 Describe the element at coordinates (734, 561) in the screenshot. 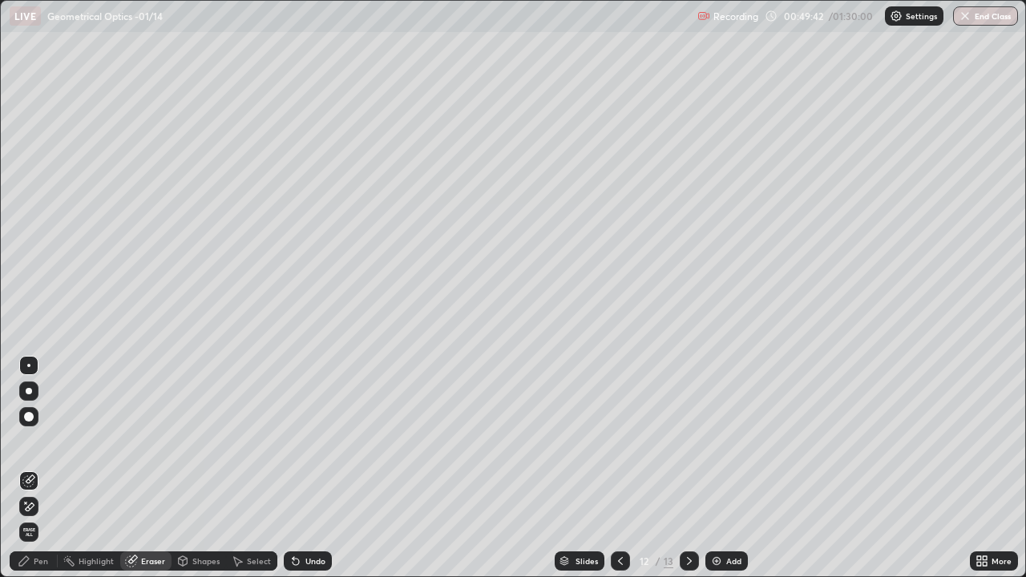

I see `div: Add` at that location.